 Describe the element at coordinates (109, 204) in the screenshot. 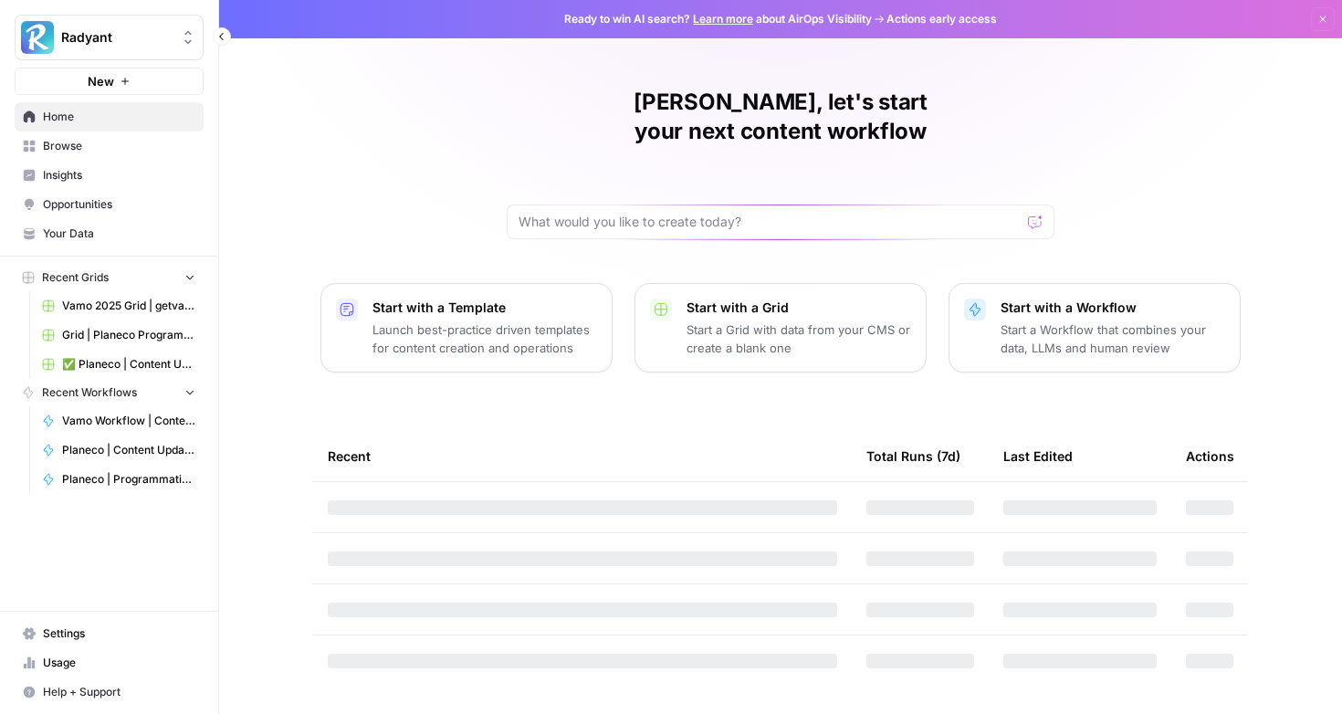

I see `a: Opportunities` at that location.